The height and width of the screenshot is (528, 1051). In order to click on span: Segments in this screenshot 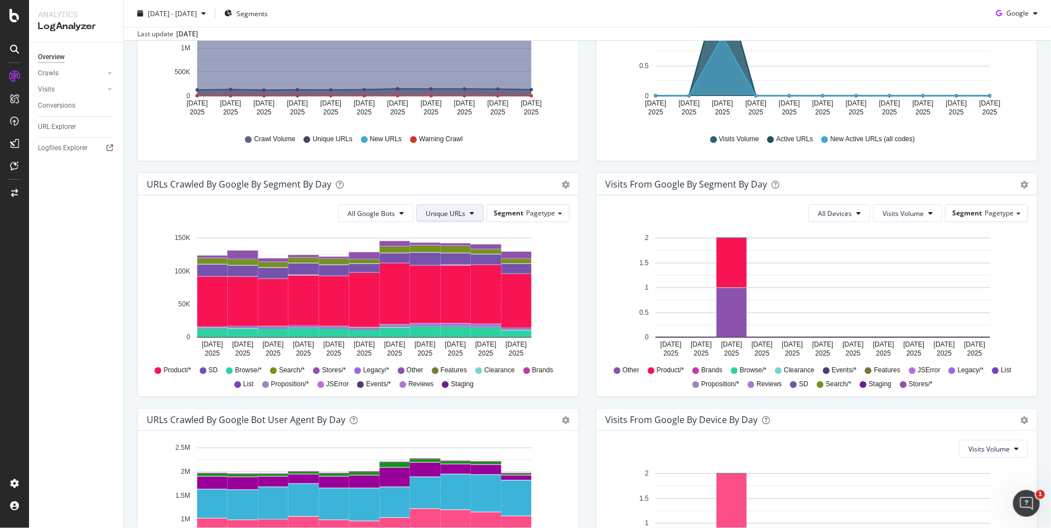, I will do `click(252, 13)`.